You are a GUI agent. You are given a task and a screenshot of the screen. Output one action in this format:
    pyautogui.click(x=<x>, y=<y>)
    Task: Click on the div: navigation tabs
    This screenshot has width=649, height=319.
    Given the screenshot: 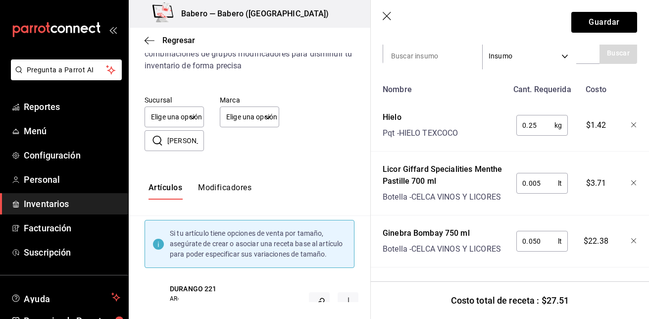 What is the action you would take?
    pyautogui.click(x=200, y=191)
    